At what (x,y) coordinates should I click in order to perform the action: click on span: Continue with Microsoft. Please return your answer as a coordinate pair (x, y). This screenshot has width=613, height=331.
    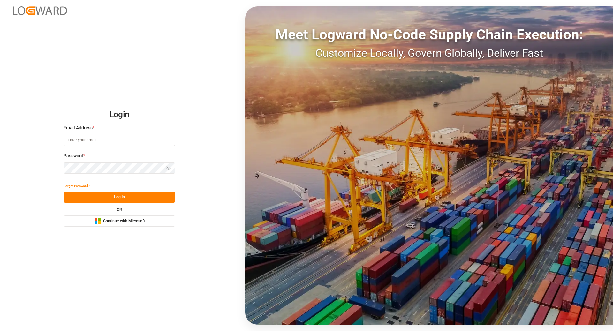
    Looking at the image, I should click on (124, 221).